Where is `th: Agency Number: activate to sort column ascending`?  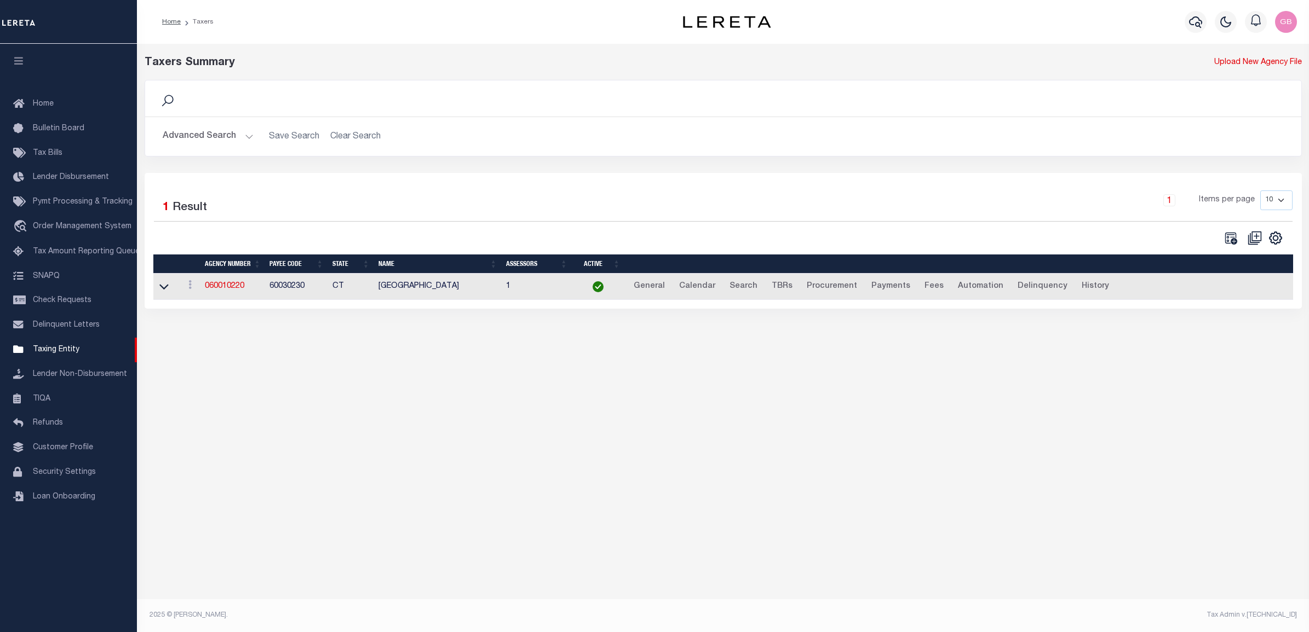
th: Agency Number: activate to sort column ascending is located at coordinates (233, 264).